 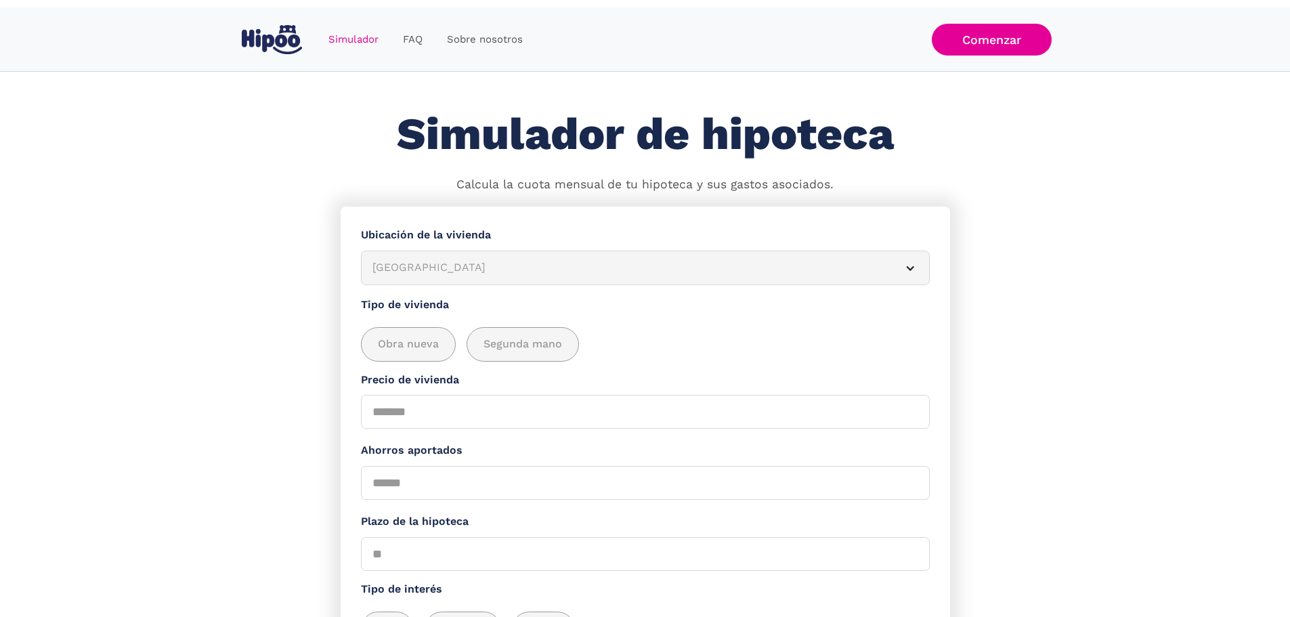 I want to click on label: Plazo de la hipoteca, so click(x=645, y=521).